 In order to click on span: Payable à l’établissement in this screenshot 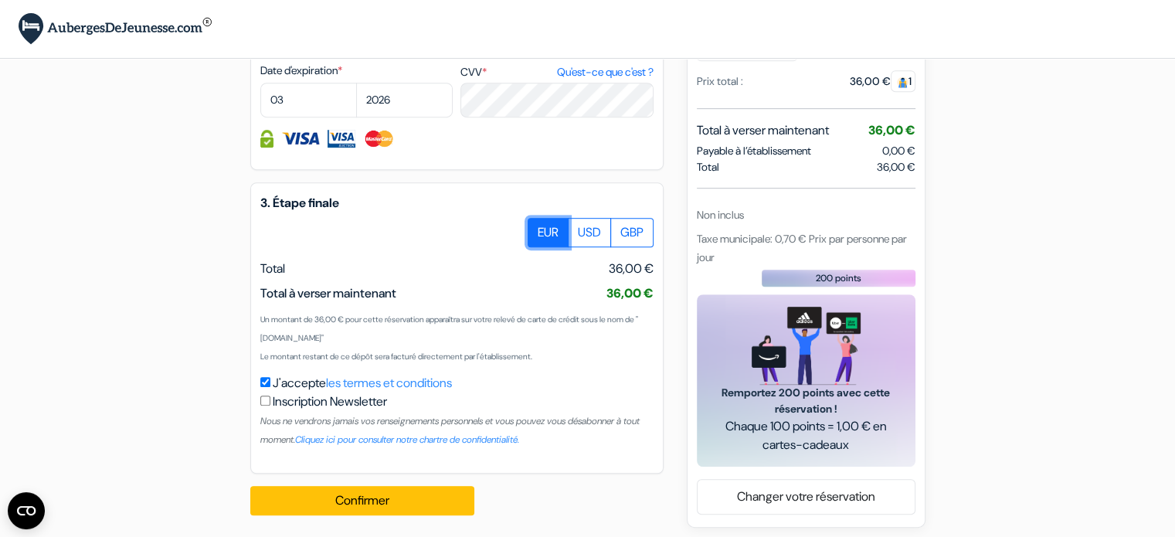, I will do `click(754, 151)`.